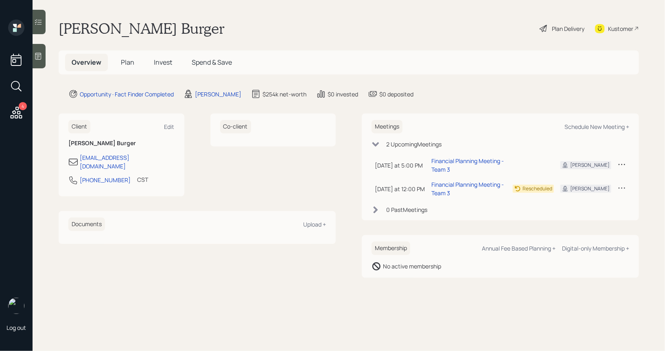 The width and height of the screenshot is (665, 351). What do you see at coordinates (620, 28) in the screenshot?
I see `div: Kustomer` at bounding box center [620, 28].